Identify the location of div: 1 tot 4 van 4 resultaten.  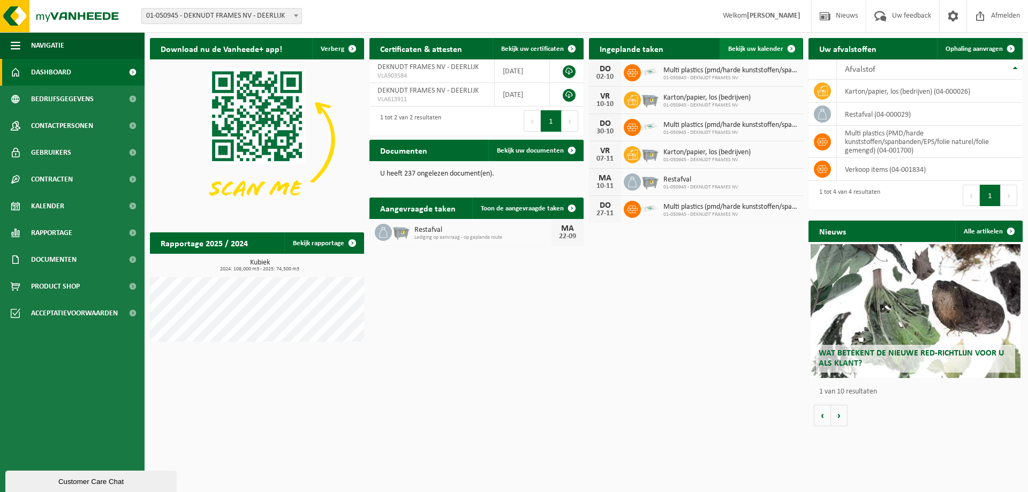
(847, 195).